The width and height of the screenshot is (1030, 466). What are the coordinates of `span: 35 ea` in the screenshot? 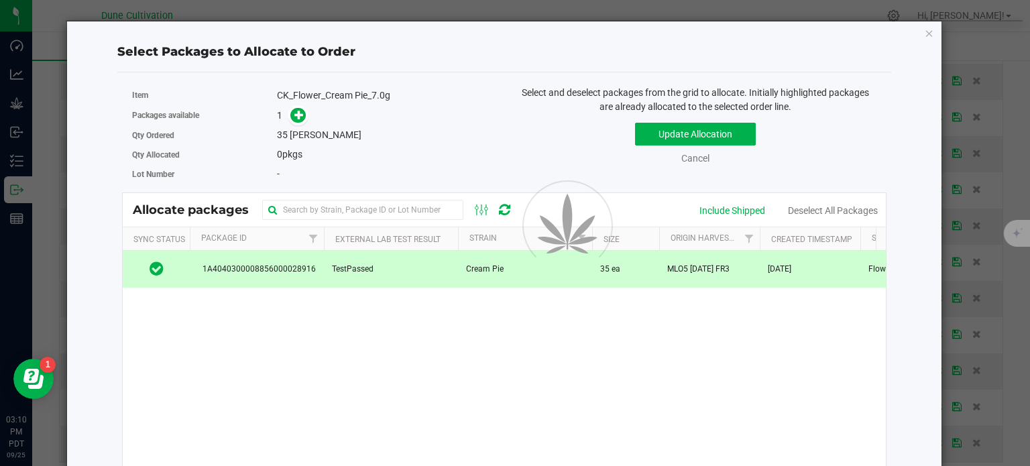 It's located at (610, 269).